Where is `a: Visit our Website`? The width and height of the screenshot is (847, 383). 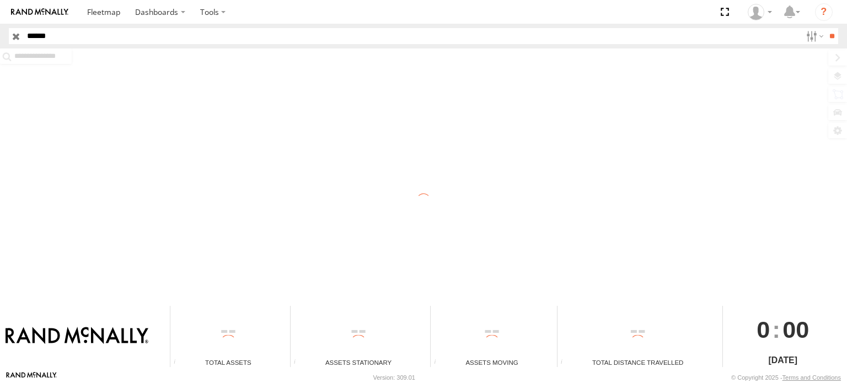
a: Visit our Website is located at coordinates (31, 378).